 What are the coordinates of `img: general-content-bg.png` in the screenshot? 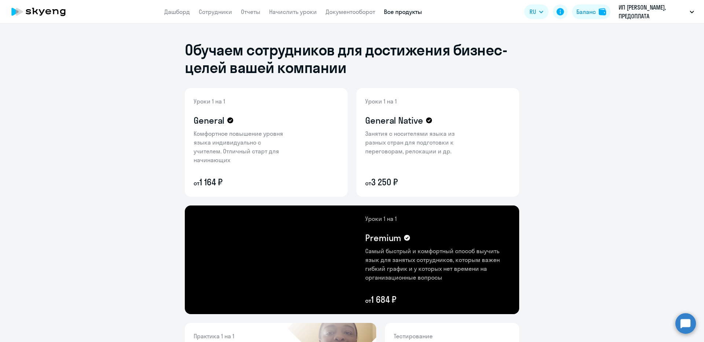 It's located at (240, 142).